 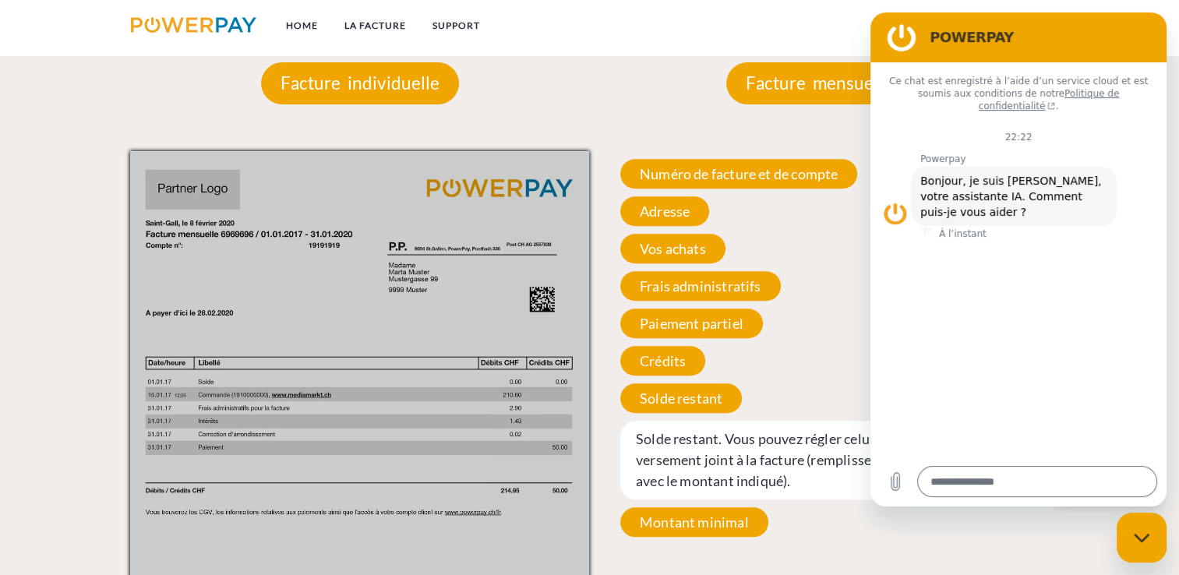 What do you see at coordinates (193, 25) in the screenshot?
I see `img: logo-powerpay.svg` at bounding box center [193, 25].